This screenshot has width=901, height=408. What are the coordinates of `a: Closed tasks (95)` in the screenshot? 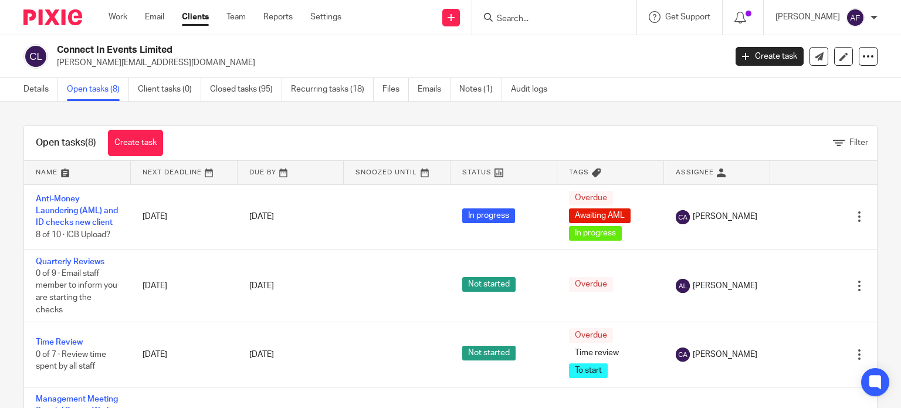 It's located at (246, 89).